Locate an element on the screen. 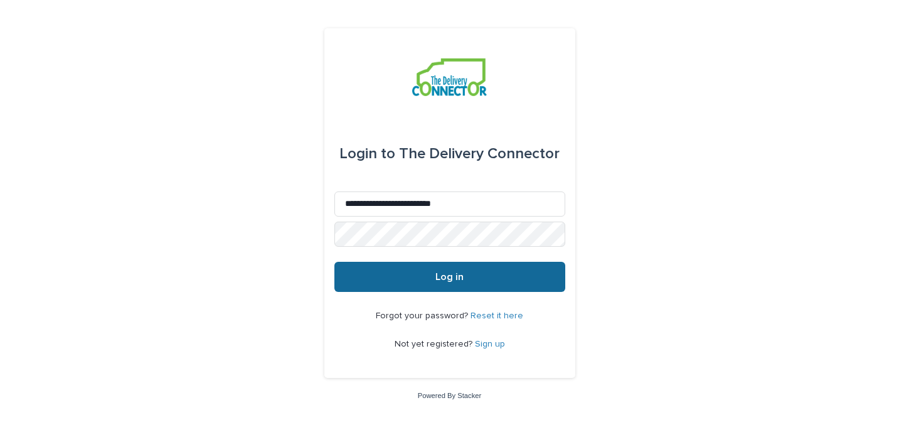 The height and width of the screenshot is (442, 899). img: aCWQmA6OSGG0Kwt8cj3c is located at coordinates (449, 77).